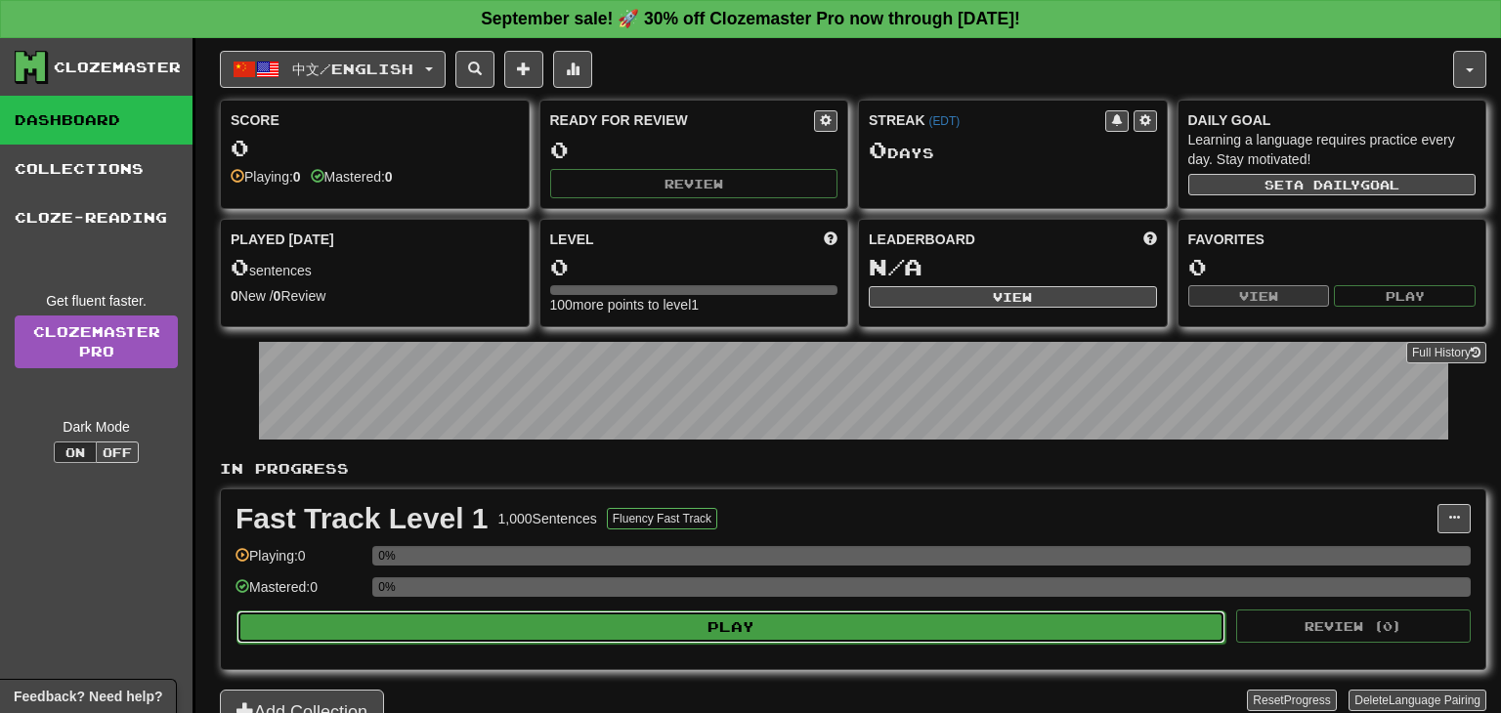  What do you see at coordinates (1307, 701) in the screenshot?
I see `span: Progress` at bounding box center [1307, 701].